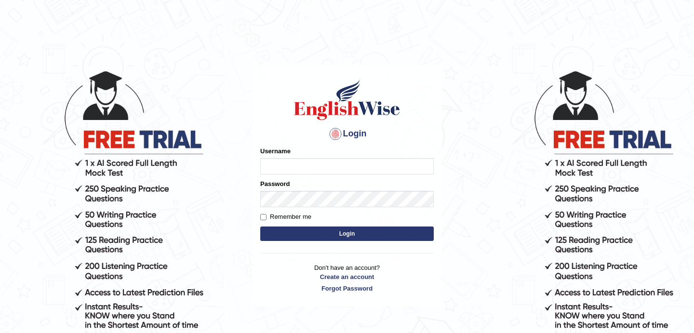  Describe the element at coordinates (347, 288) in the screenshot. I see `a: Forgot Password` at that location.